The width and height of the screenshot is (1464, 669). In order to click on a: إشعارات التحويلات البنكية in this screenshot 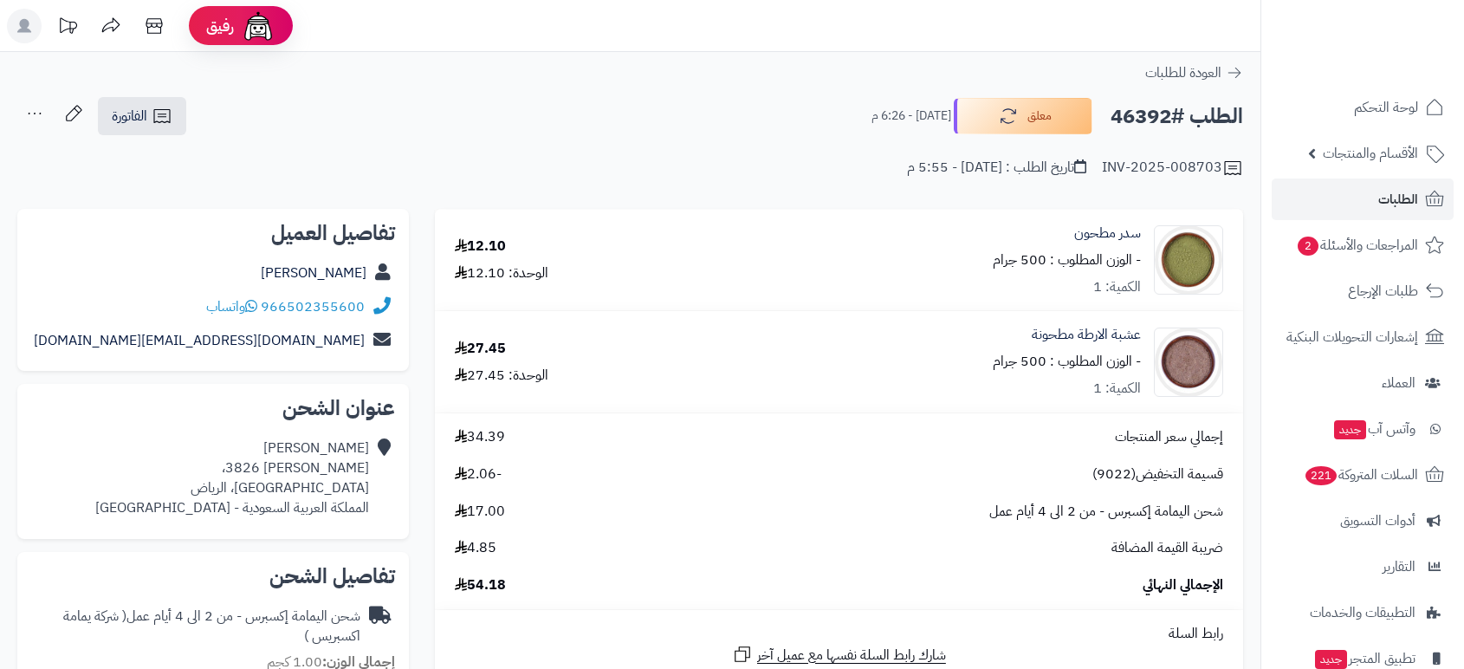, I will do `click(1362, 337)`.